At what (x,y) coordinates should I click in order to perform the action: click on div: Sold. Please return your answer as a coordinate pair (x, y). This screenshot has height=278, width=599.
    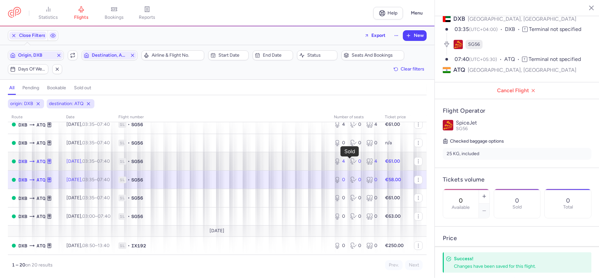
    Looking at the image, I should click on (350, 151).